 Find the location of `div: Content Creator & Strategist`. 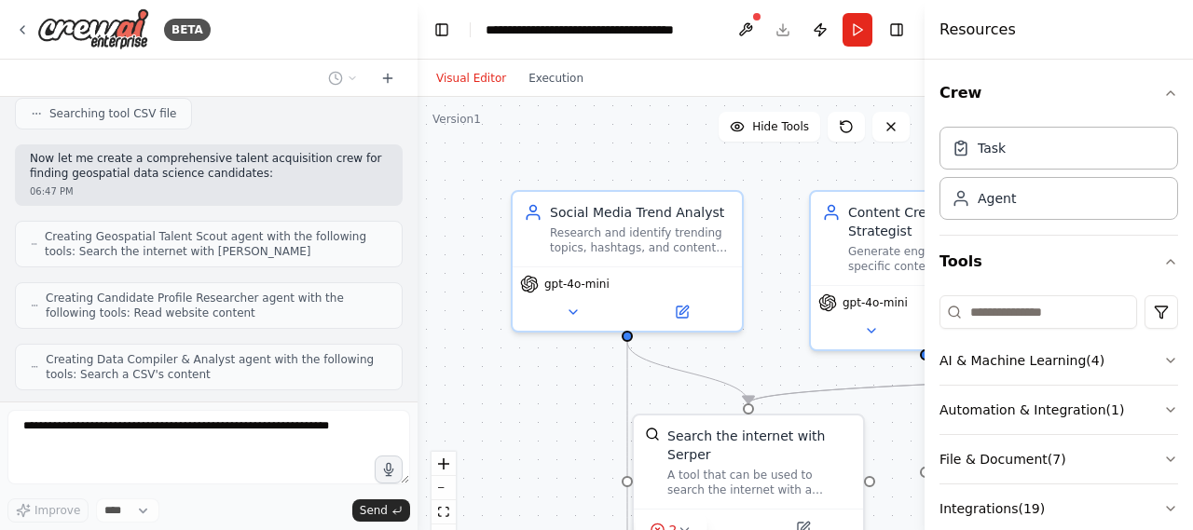

div: Content Creator & Strategist is located at coordinates (939, 222).